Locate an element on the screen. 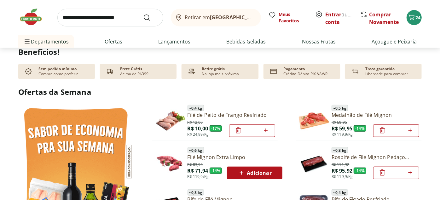 Image resolution: width=440 pixels, height=200 pixels. img: Filé Mignon Extra Limpo is located at coordinates (170, 163).